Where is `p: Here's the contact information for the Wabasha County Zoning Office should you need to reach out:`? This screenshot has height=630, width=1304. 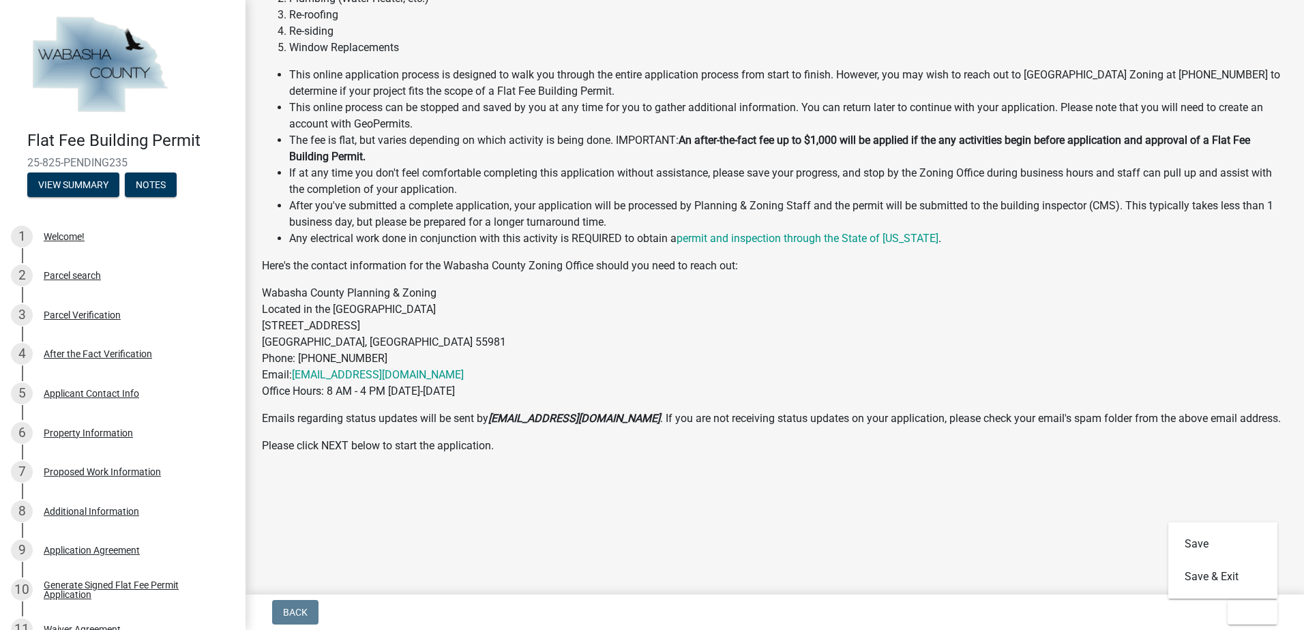
p: Here's the contact information for the Wabasha County Zoning Office should you need to reach out: is located at coordinates (775, 266).